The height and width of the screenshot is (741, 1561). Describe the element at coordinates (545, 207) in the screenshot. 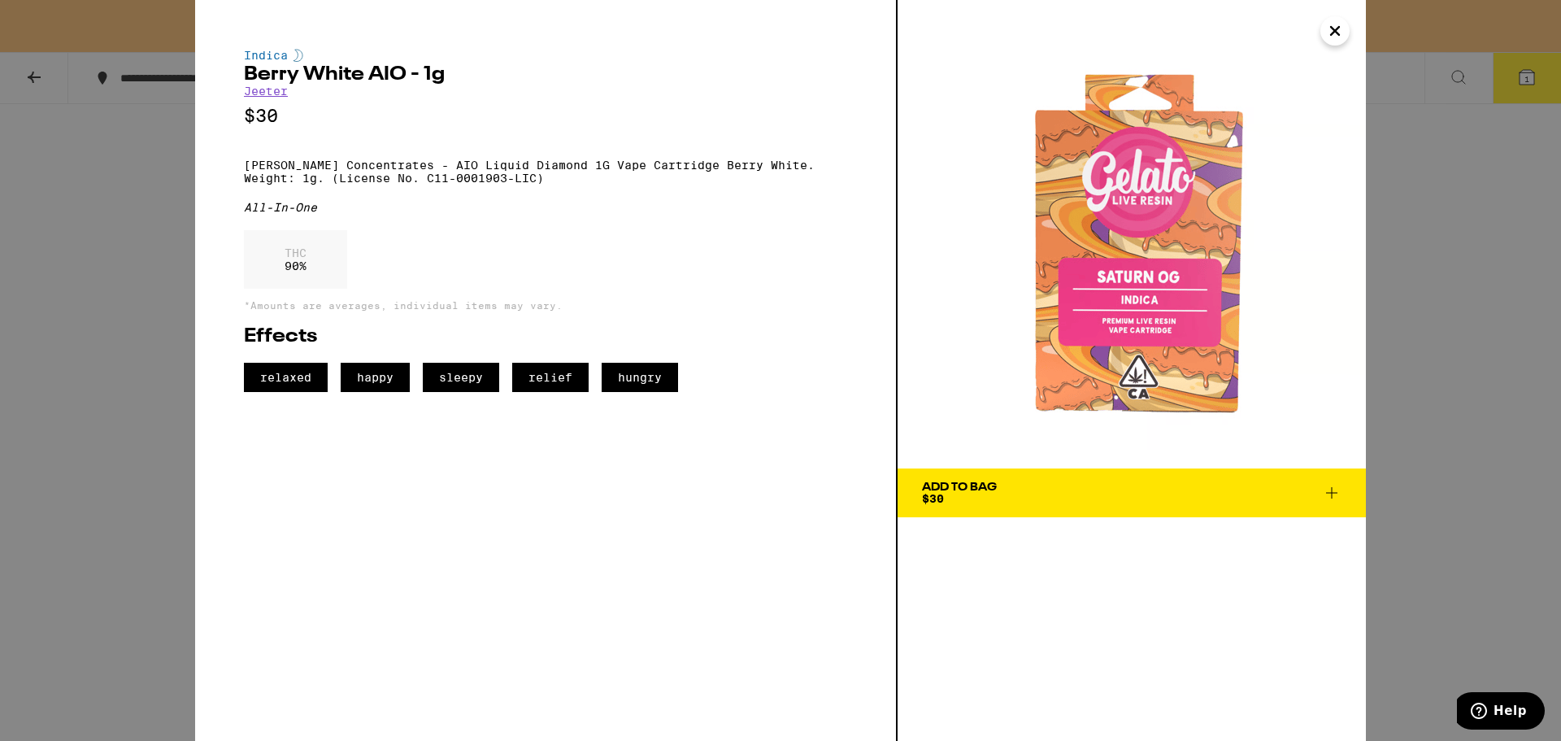

I see `div: All-In-One` at that location.